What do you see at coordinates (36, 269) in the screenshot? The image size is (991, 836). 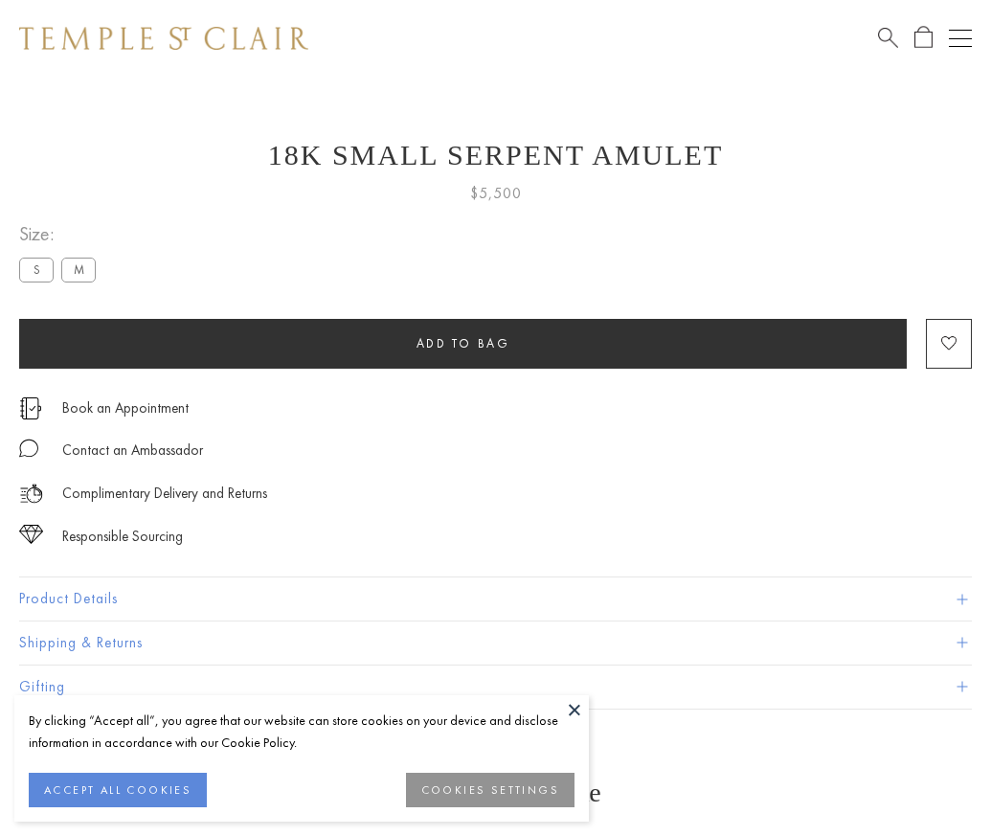 I see `label: S` at bounding box center [36, 269].